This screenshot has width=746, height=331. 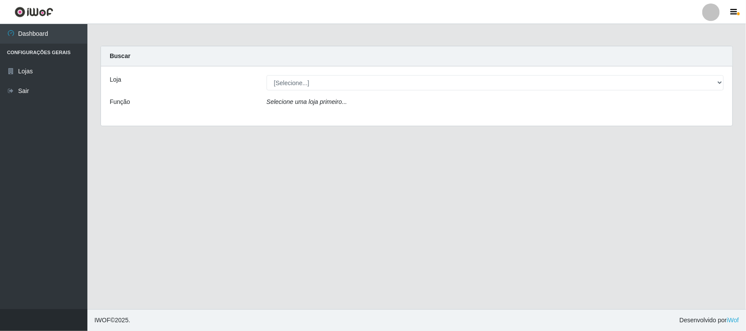 I want to click on label: Função, so click(x=120, y=102).